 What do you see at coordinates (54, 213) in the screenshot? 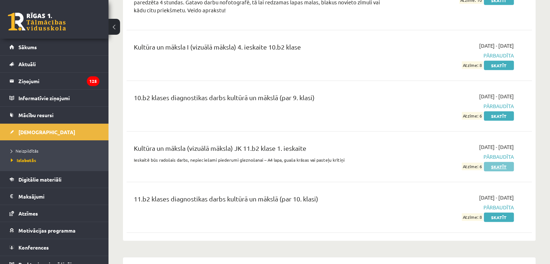
I see `a: Atzīmes` at bounding box center [54, 213].